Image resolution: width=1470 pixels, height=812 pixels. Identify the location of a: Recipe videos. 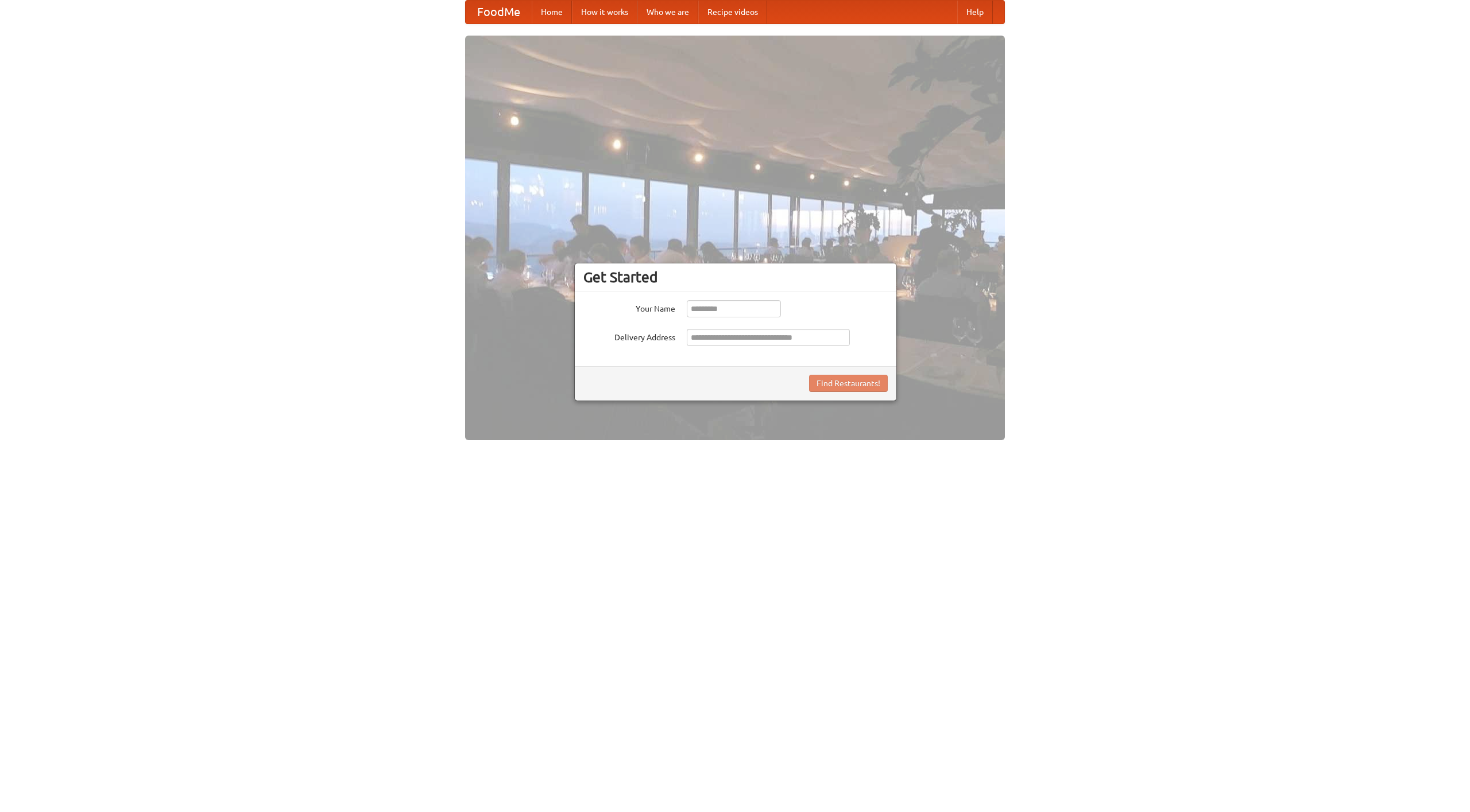
(733, 12).